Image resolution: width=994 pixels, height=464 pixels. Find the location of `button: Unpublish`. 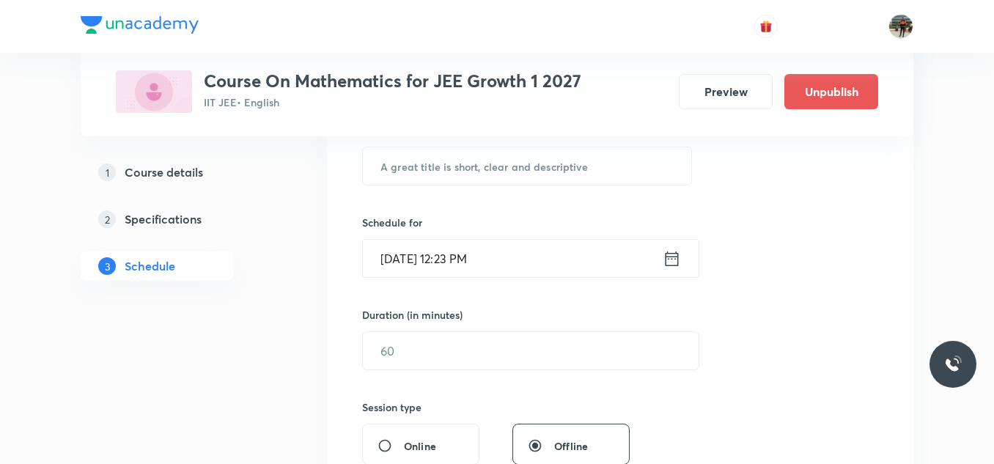

button: Unpublish is located at coordinates (832, 92).